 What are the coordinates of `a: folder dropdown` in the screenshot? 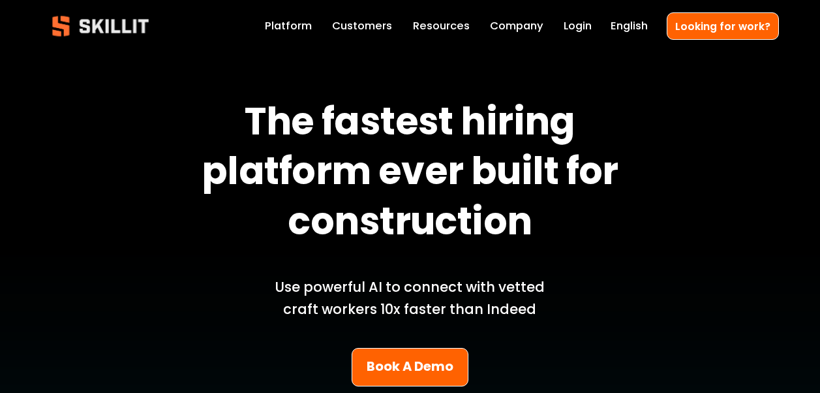 It's located at (441, 26).